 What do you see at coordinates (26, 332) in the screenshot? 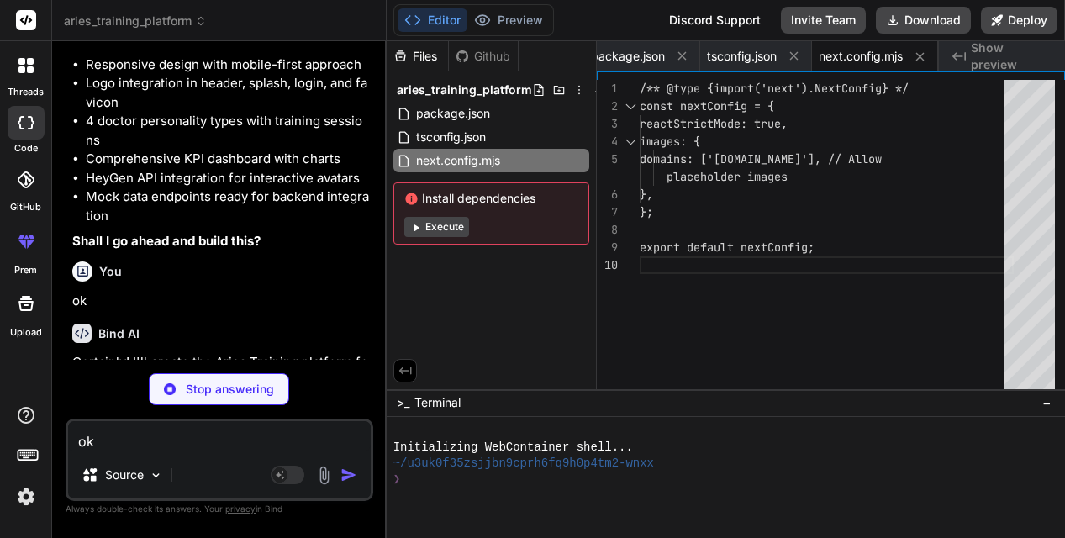
I see `label: Upload` at bounding box center [26, 332].